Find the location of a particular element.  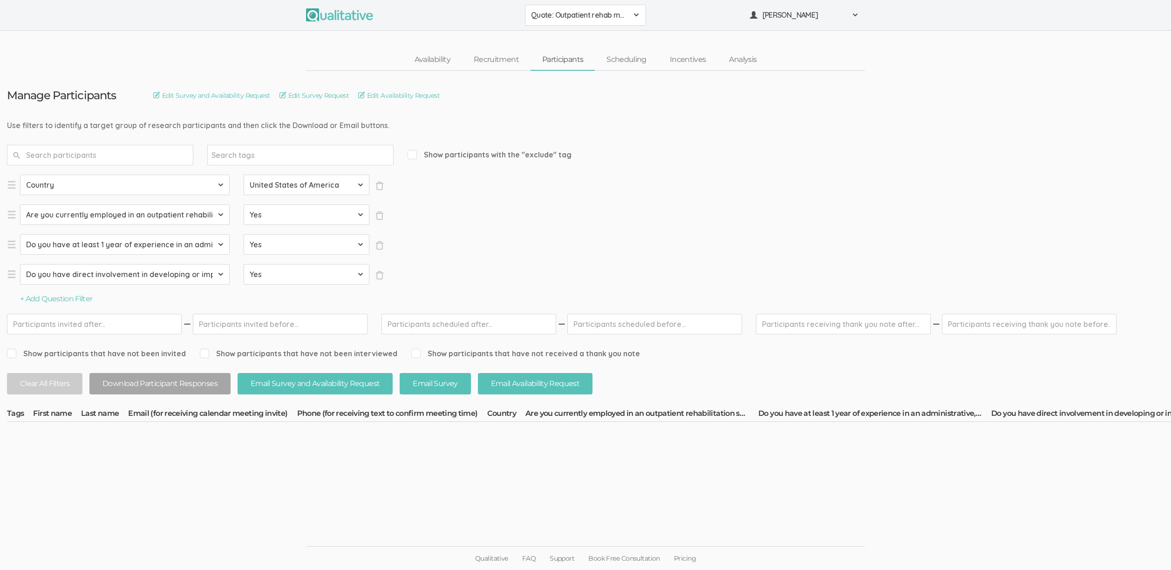

button: Clear All Filters is located at coordinates (45, 384).